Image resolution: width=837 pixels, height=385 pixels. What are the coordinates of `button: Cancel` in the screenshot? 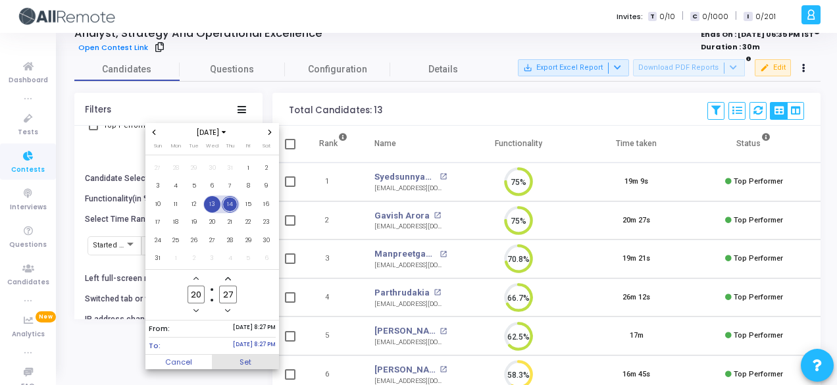 It's located at (179, 362).